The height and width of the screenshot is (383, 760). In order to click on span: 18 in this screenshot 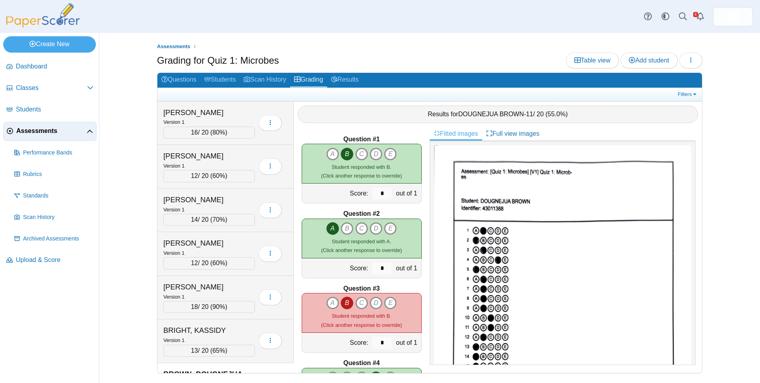, I will do `click(194, 306)`.